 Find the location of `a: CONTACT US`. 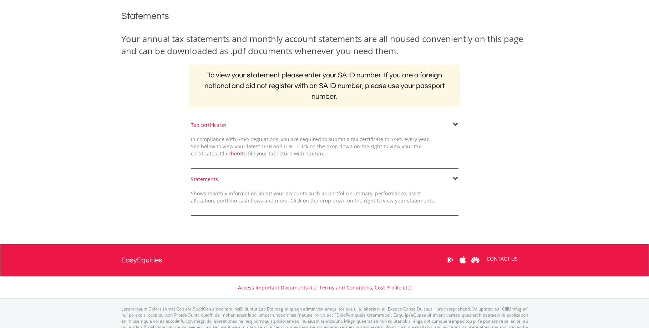

a: CONTACT US is located at coordinates (502, 259).